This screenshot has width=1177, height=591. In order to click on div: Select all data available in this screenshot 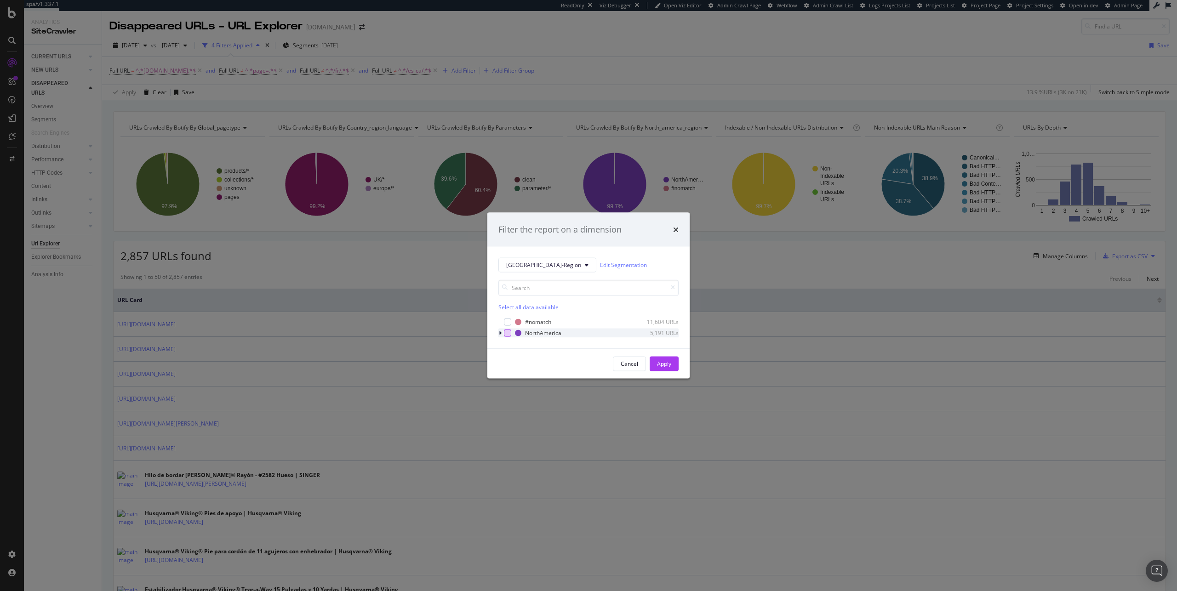, I will do `click(588, 307)`.